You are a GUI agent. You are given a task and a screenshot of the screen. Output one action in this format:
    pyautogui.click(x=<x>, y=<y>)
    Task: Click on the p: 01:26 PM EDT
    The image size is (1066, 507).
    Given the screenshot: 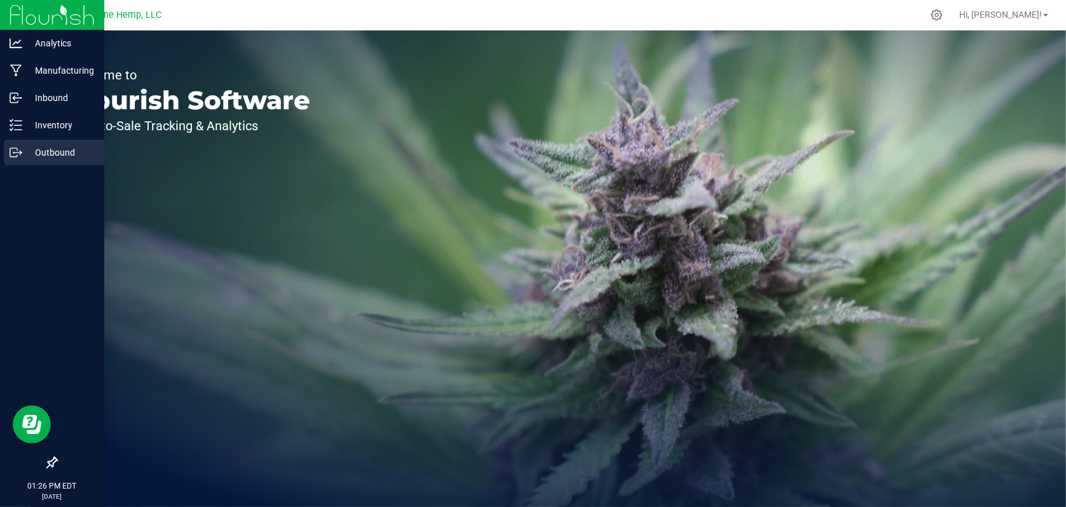 What is the action you would take?
    pyautogui.click(x=52, y=486)
    